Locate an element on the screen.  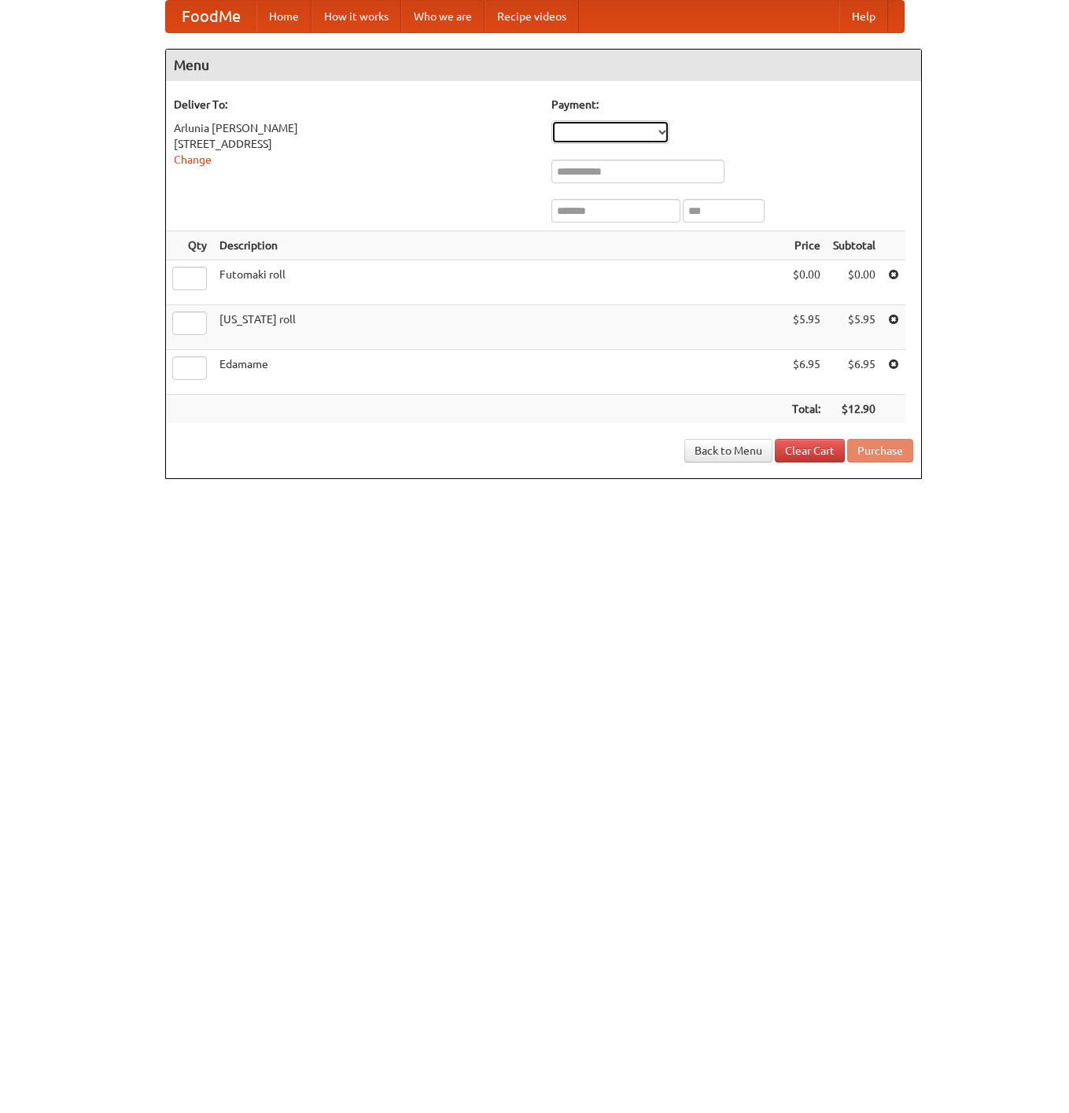
button: Purchase is located at coordinates (880, 451).